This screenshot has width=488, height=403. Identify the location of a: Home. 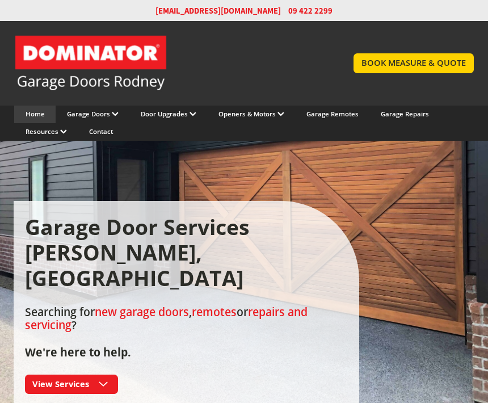
(35, 114).